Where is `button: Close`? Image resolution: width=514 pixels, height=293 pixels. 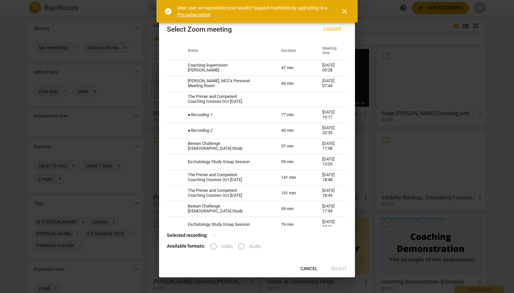 button: Close is located at coordinates (344, 11).